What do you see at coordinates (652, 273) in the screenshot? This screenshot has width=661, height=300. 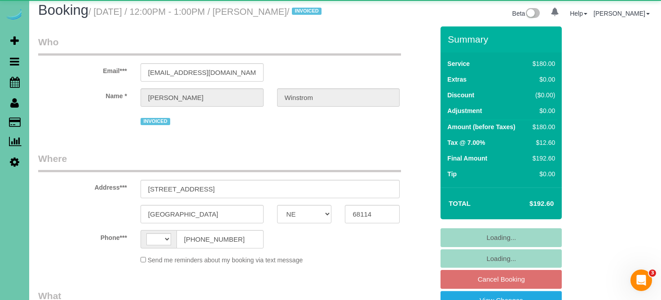 I see `span: 3` at bounding box center [652, 273].